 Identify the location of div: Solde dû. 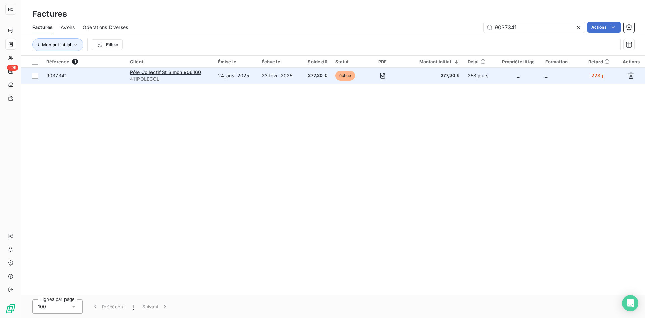
(316, 62).